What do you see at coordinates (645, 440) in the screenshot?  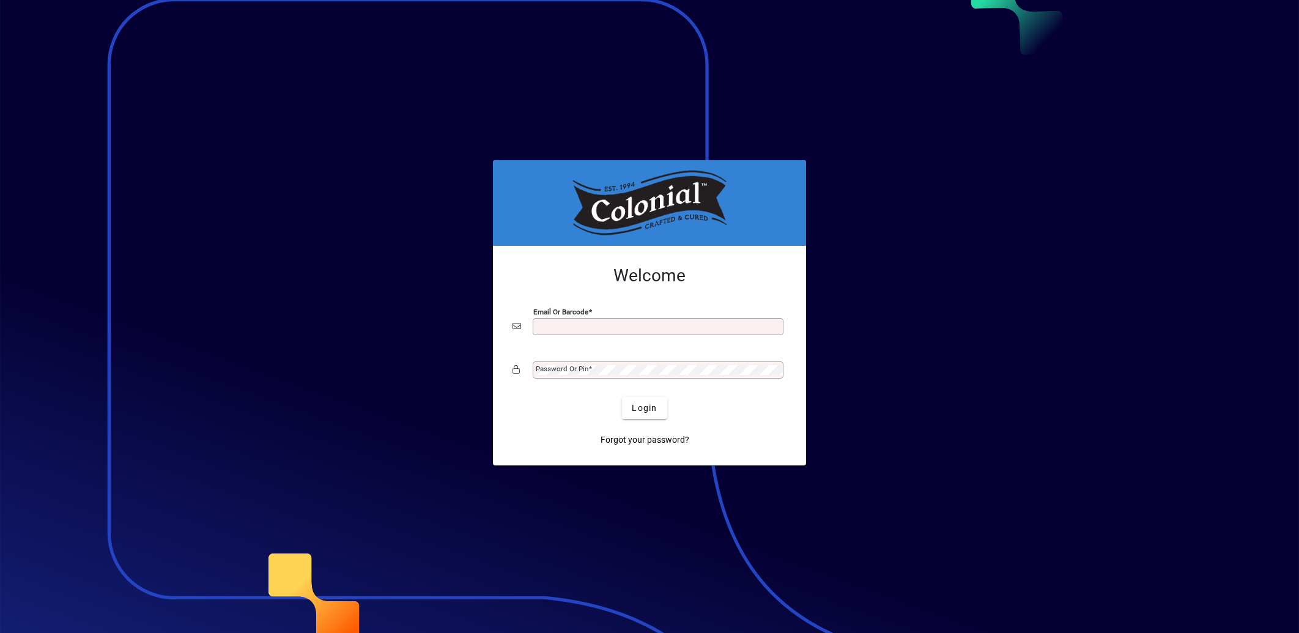 I see `span: Forgot your password?` at bounding box center [645, 440].